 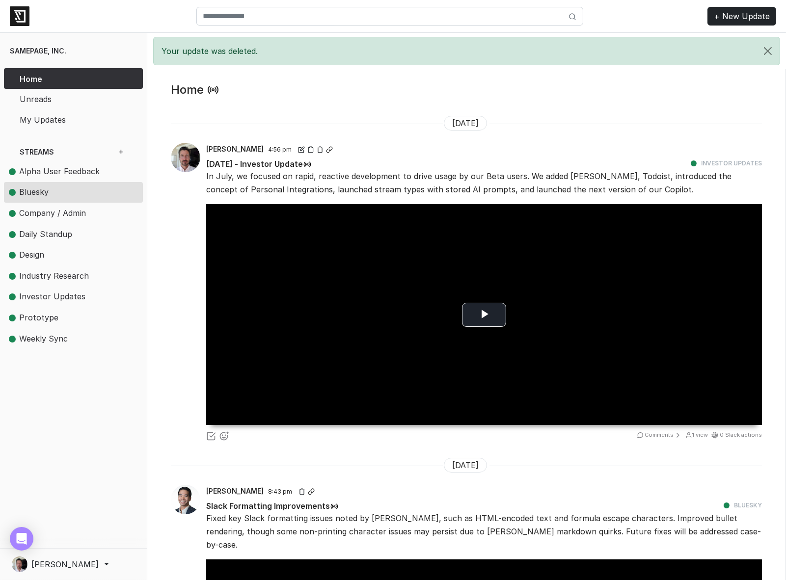 I want to click on img: logo-6ba331977e59facfbff2947a2e854c94a5e6b03243a11af005d3916e8cc67d17.png, so click(x=20, y=16).